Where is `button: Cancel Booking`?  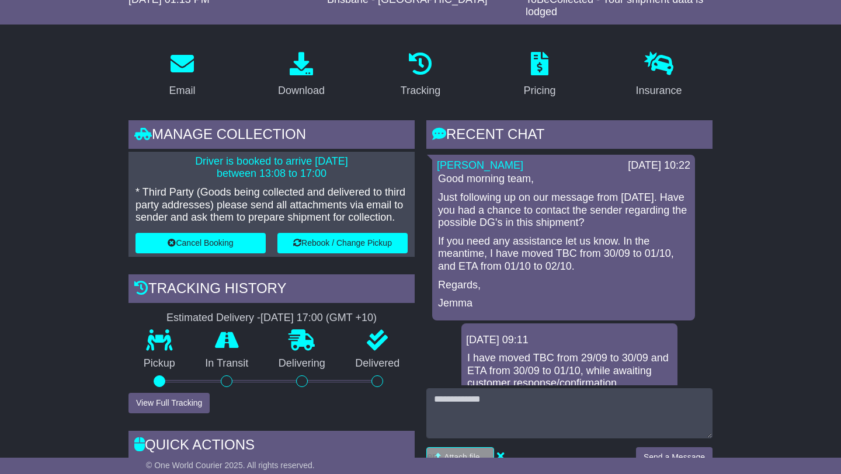 button: Cancel Booking is located at coordinates (200, 243).